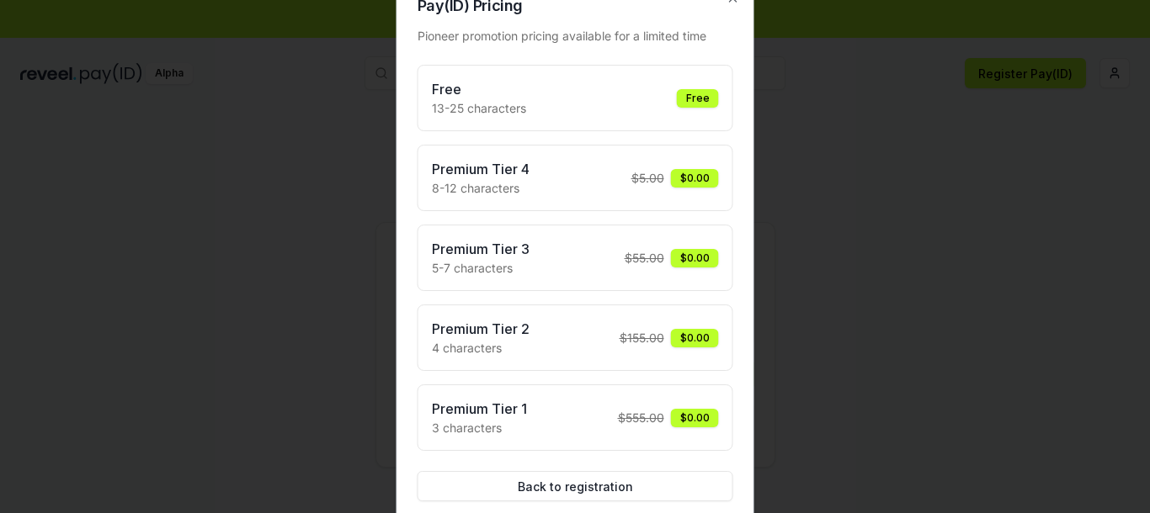 This screenshot has height=513, width=1150. Describe the element at coordinates (481, 268) in the screenshot. I see `p: 5-7 characters` at that location.